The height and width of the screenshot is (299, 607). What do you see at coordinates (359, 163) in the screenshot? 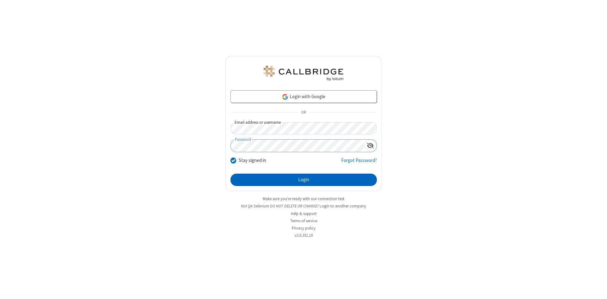
I see `a: Forgot Password?` at bounding box center [359, 163].